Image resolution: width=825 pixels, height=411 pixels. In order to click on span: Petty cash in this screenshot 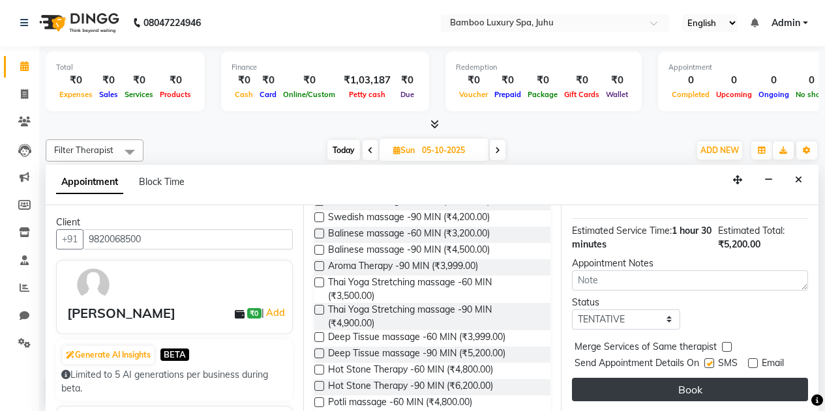, I will do `click(367, 95)`.